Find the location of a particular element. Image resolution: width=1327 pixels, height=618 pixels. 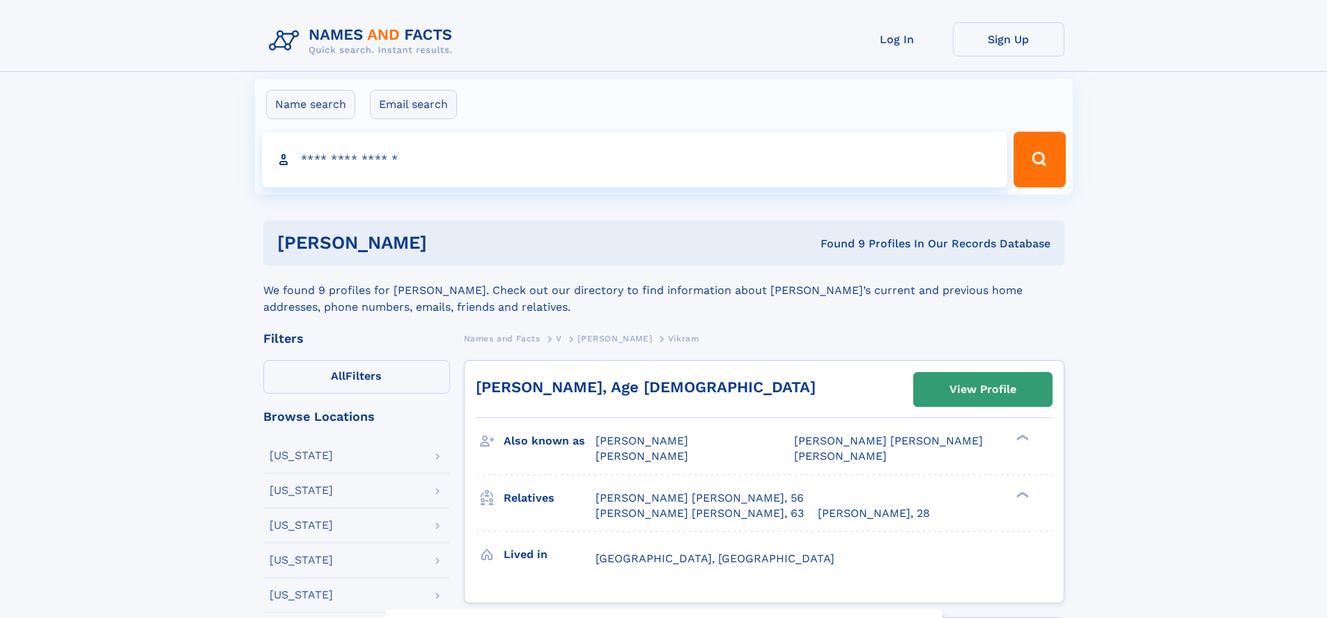

span: All is located at coordinates (338, 375).